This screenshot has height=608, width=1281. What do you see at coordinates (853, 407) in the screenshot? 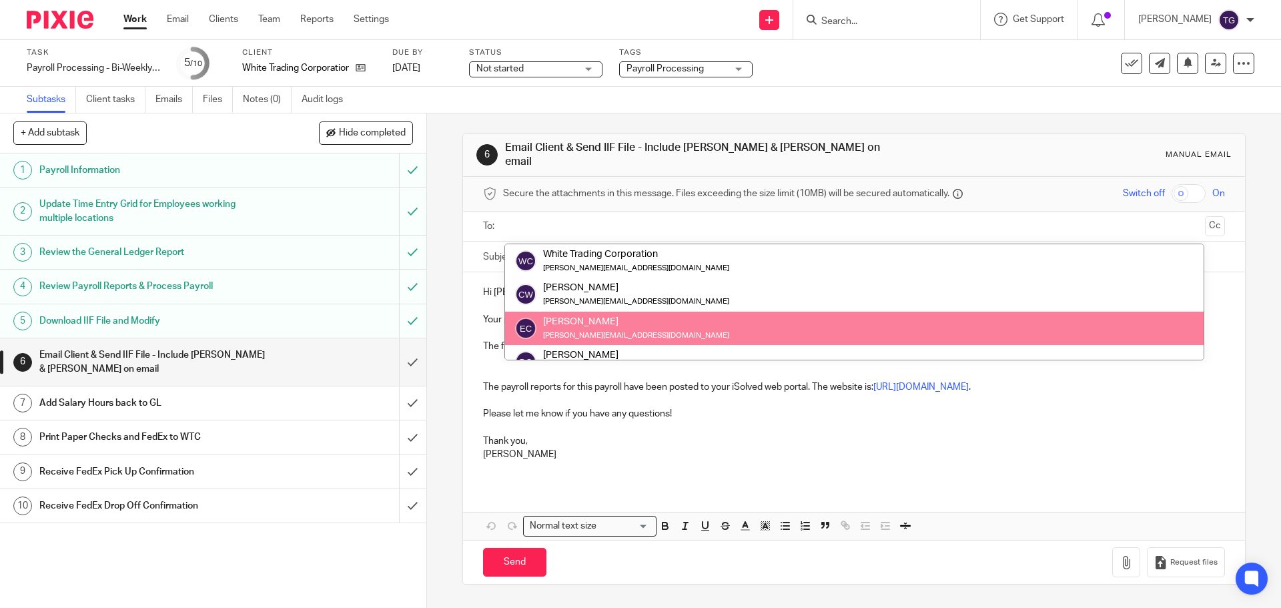
I see `p: Please let me know if you have any questions!` at bounding box center [853, 407].